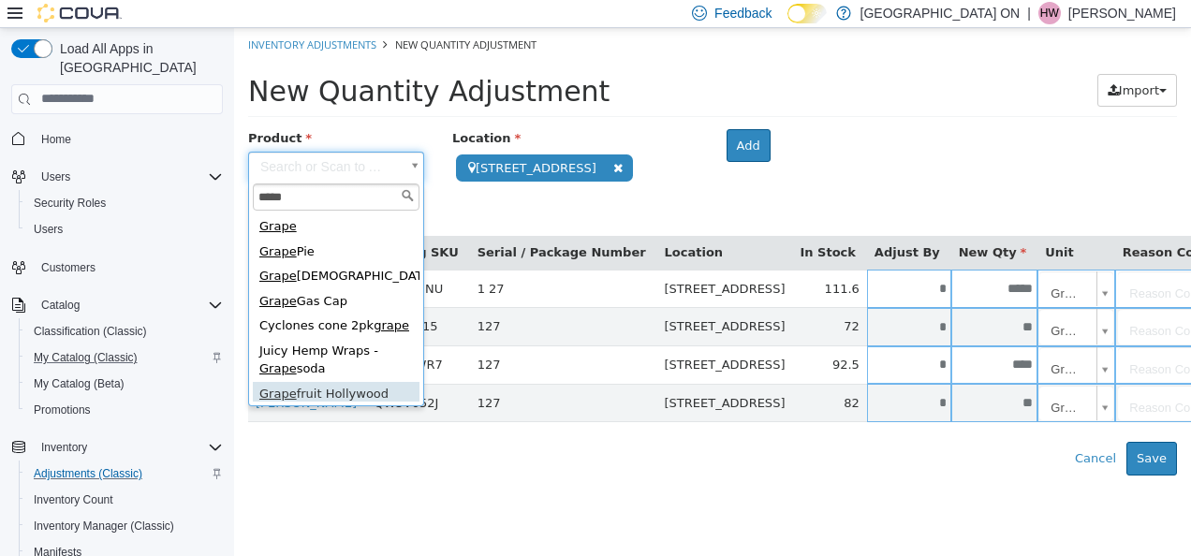 The image size is (1191, 556). Describe the element at coordinates (125, 358) in the screenshot. I see `button: My Catalog (Classic)` at that location.